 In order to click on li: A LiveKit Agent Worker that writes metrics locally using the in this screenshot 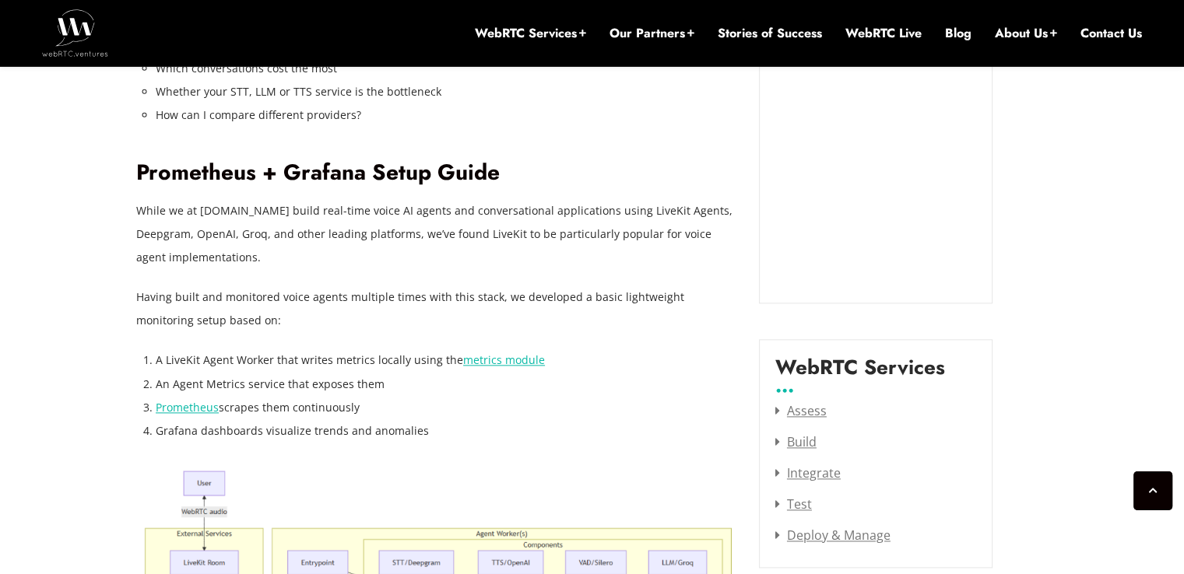, I will do `click(445, 360)`.